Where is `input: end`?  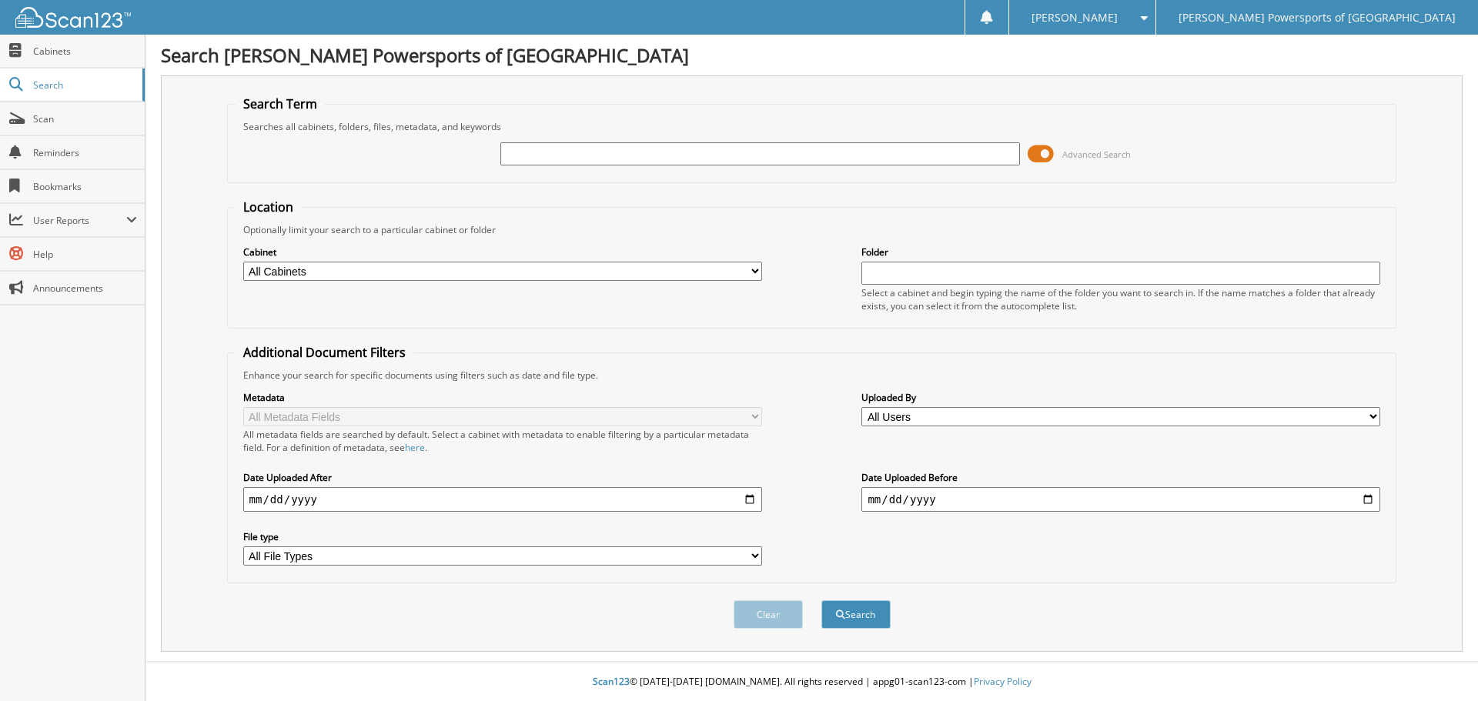 input: end is located at coordinates (1121, 500).